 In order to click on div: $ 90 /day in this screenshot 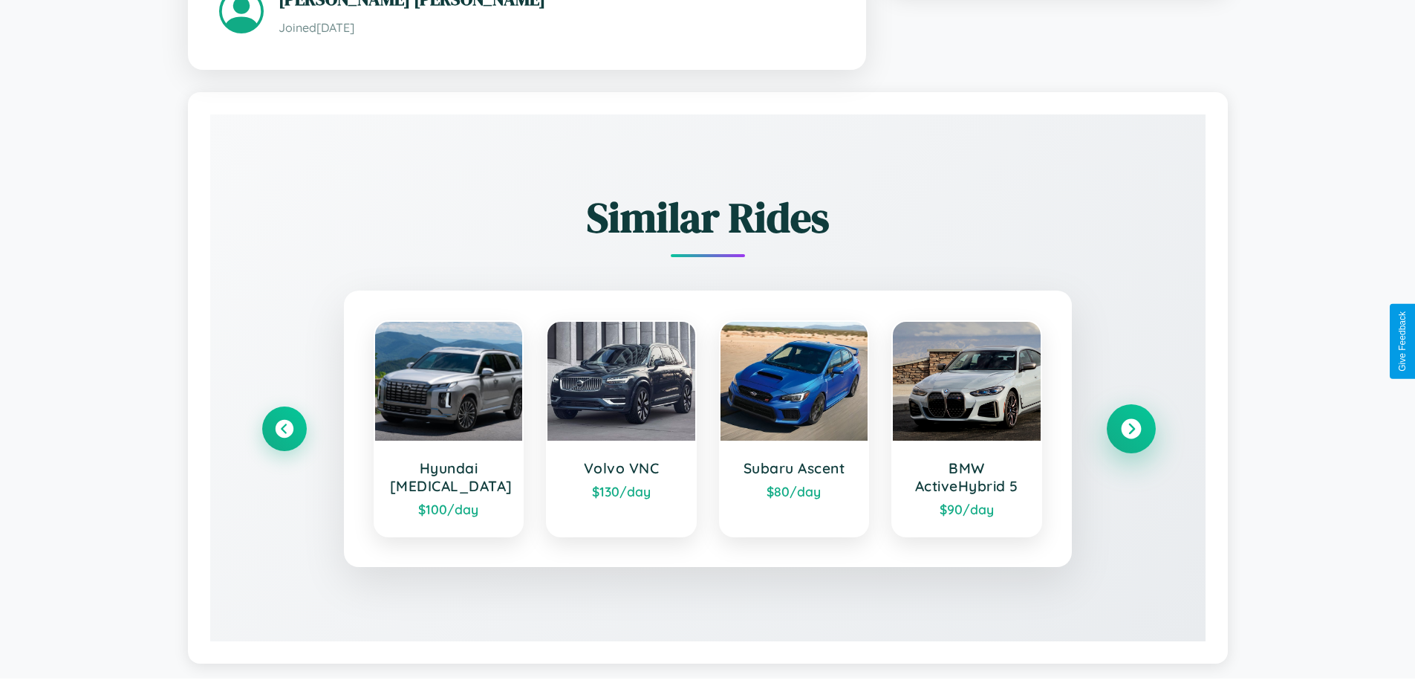, I will do `click(966, 509)`.